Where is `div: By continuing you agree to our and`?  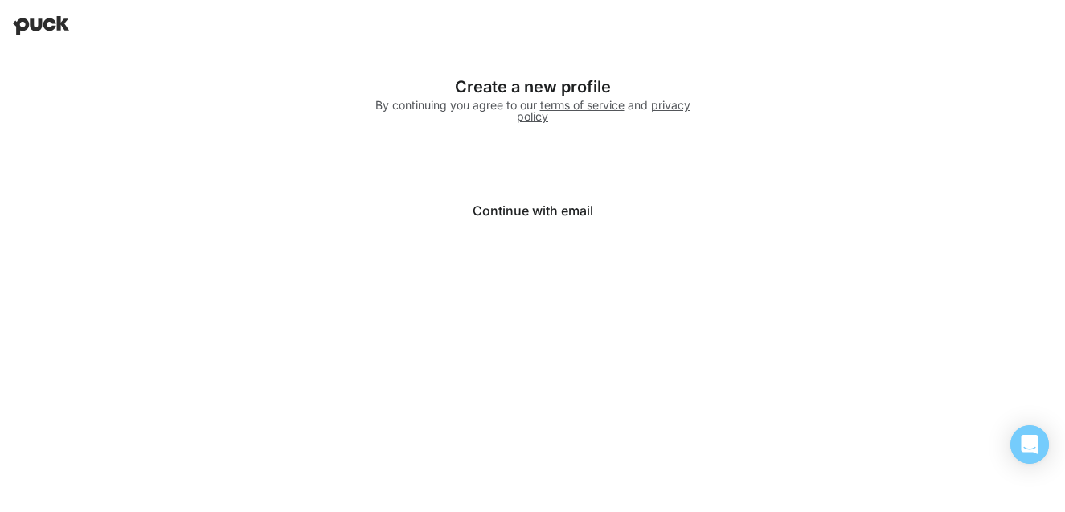
div: By continuing you agree to our and is located at coordinates (533, 111).